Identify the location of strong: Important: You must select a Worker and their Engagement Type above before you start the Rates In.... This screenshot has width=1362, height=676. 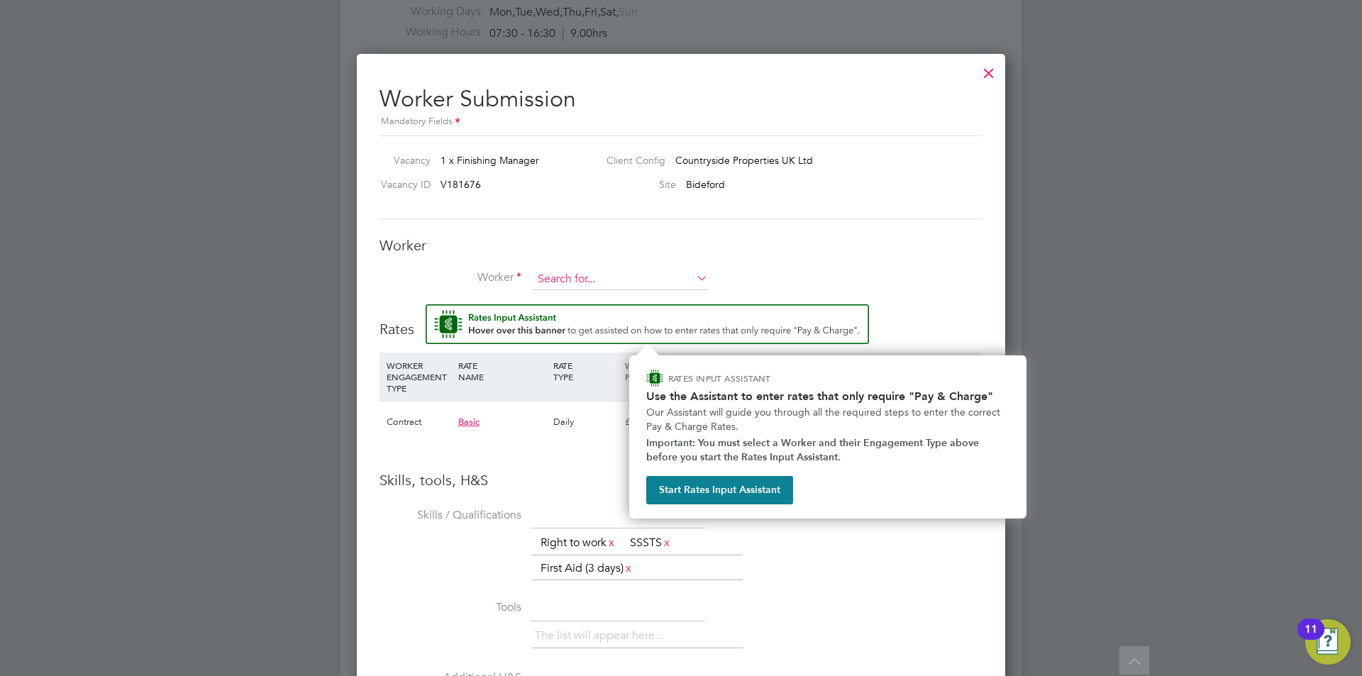
(814, 450).